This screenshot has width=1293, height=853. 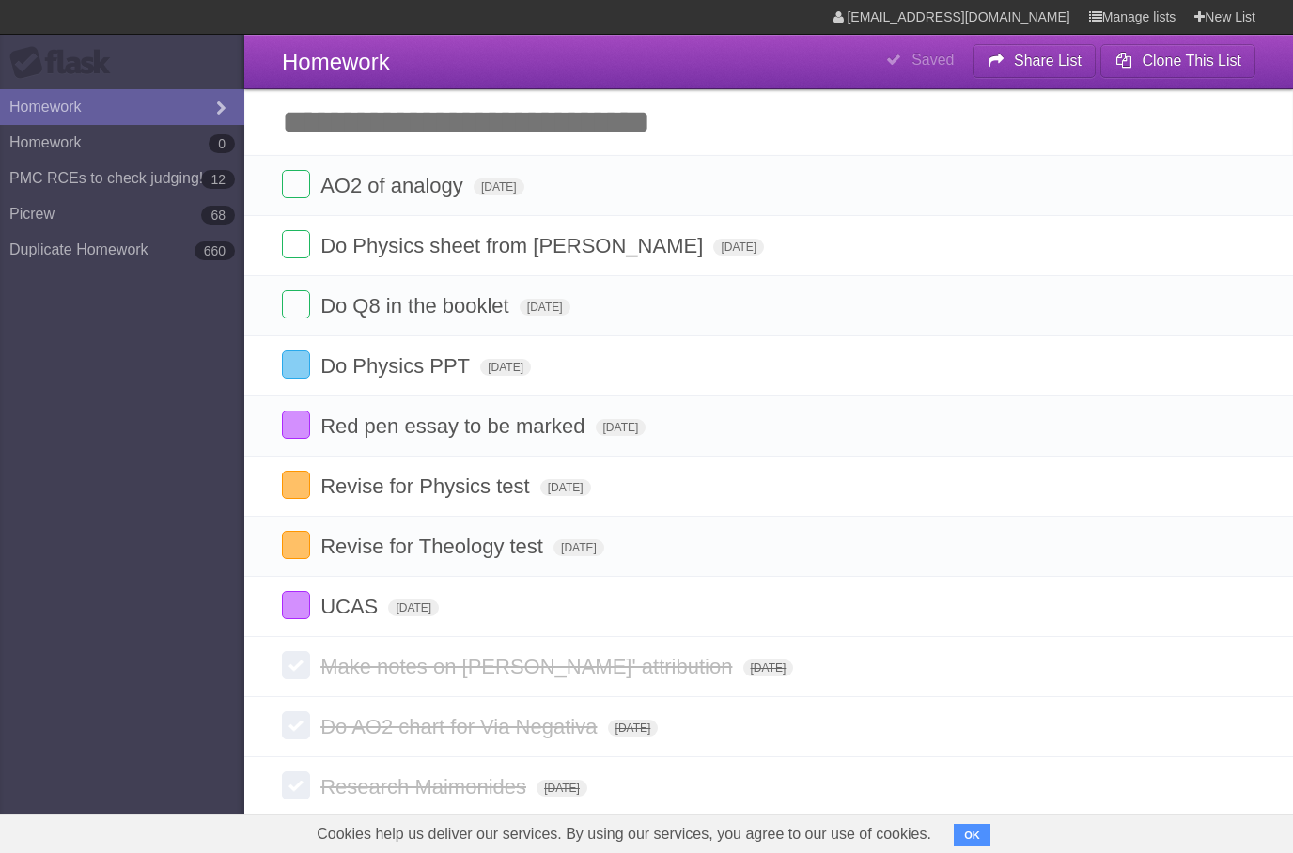 What do you see at coordinates (624, 834) in the screenshot?
I see `span: Cookies help us deliver our services. By using our services, you agree to our use of cookies.` at bounding box center [624, 834].